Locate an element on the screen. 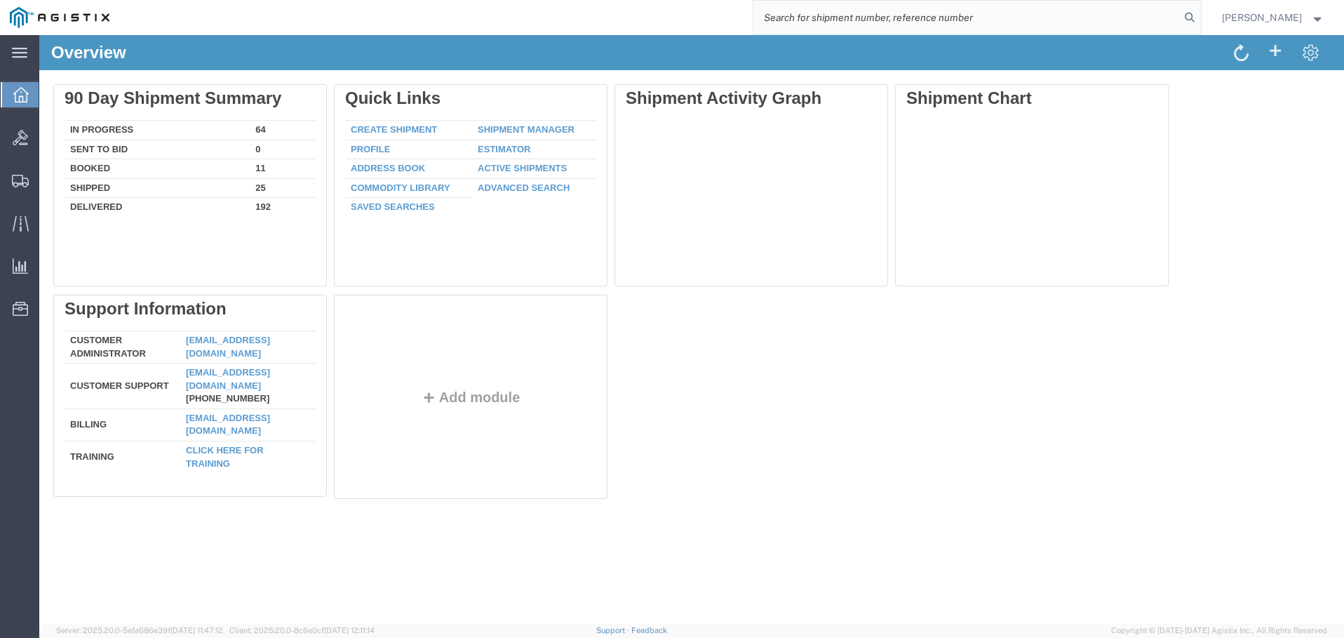 Image resolution: width=1344 pixels, height=638 pixels. td: In Progress is located at coordinates (118, 95).